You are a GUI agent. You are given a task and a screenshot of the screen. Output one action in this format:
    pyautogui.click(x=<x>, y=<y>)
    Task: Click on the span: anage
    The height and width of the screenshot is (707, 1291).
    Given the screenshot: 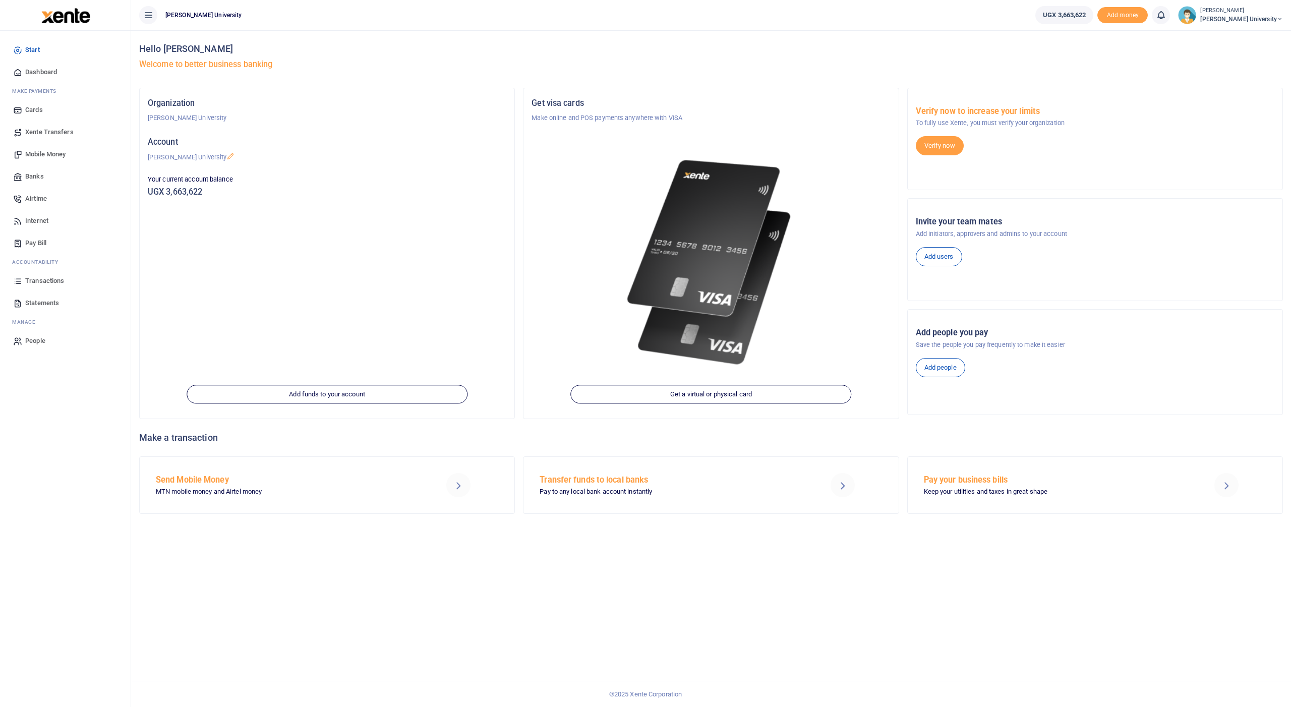 What is the action you would take?
    pyautogui.click(x=26, y=322)
    